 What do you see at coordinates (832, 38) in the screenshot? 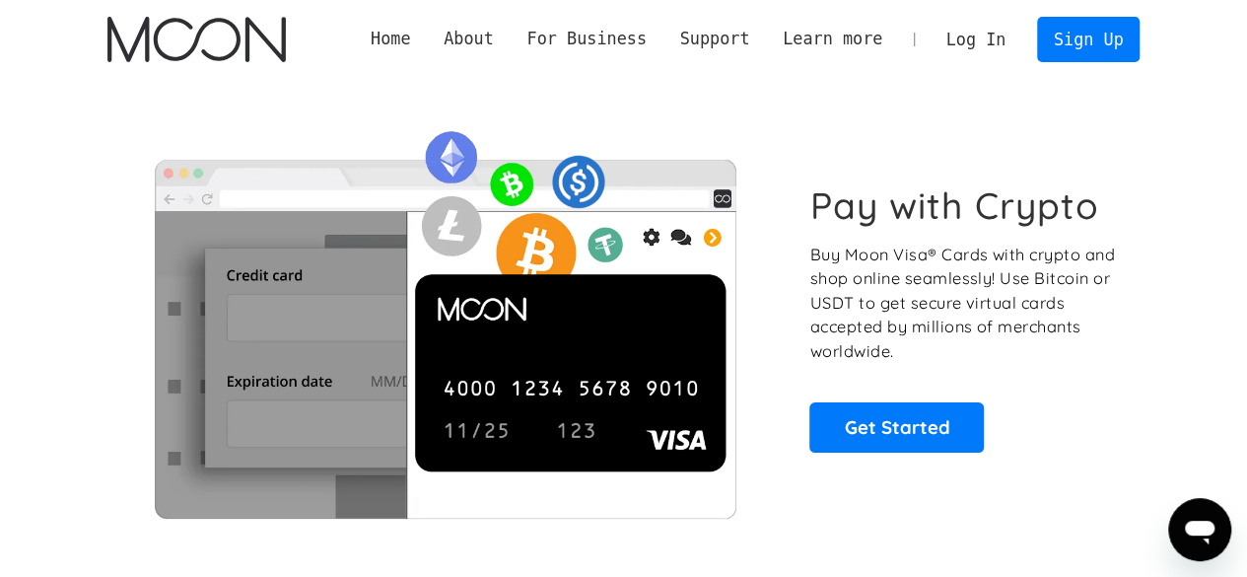
I see `div: Learn more` at bounding box center [832, 38].